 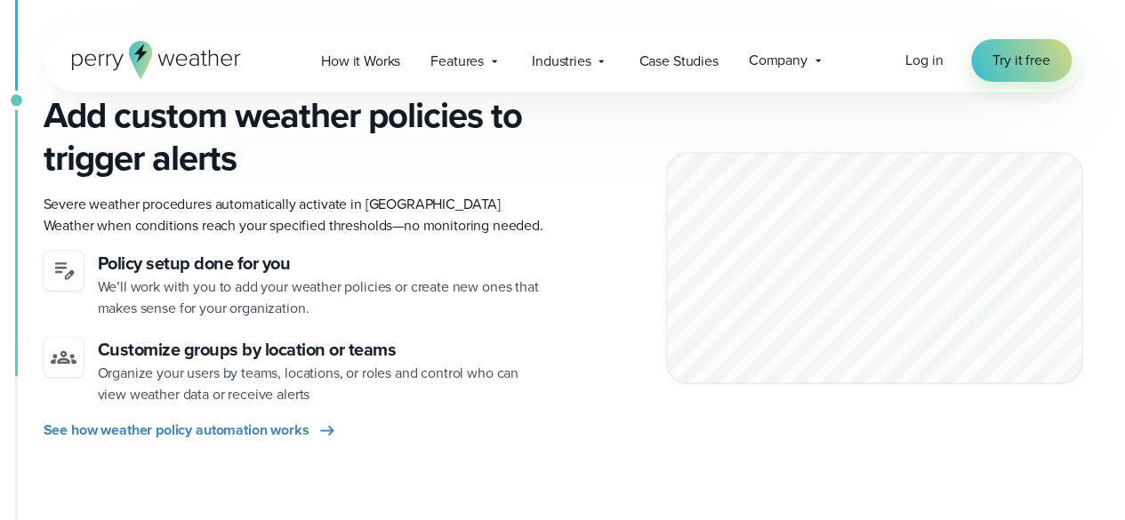 What do you see at coordinates (360, 61) in the screenshot?
I see `span: How it Works` at bounding box center [360, 61].